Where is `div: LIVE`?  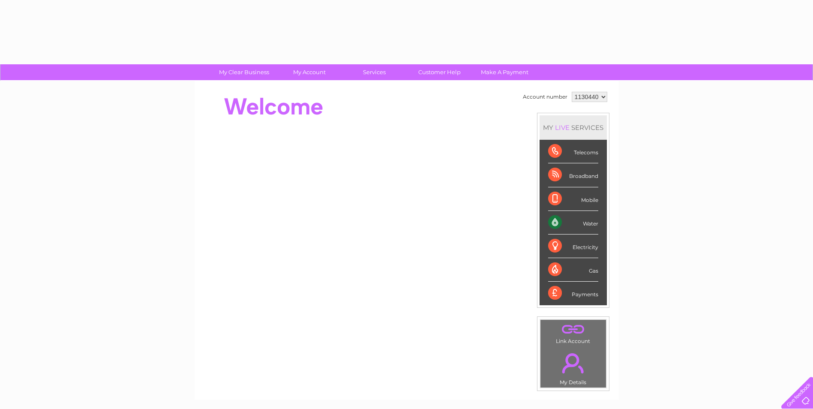
div: LIVE is located at coordinates (562, 127).